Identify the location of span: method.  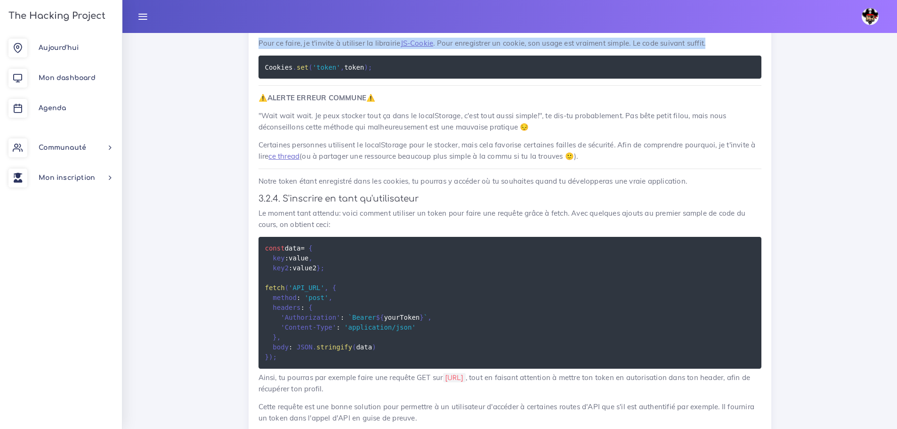
(284, 298).